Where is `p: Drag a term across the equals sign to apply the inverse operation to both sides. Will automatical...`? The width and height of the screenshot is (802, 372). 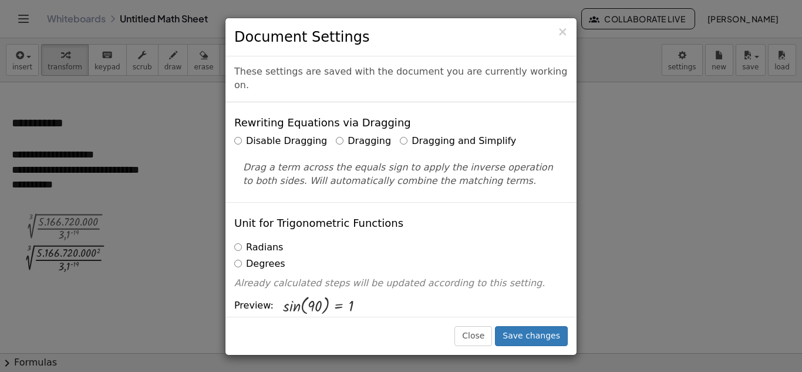 p: Drag a term across the equals sign to apply the inverse operation to both sides. Will automatical... is located at coordinates (401, 174).